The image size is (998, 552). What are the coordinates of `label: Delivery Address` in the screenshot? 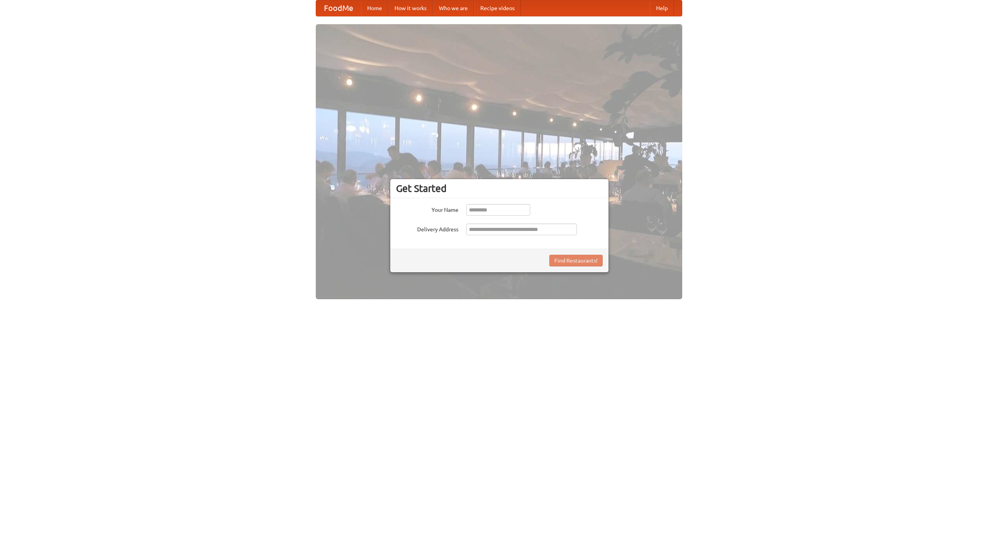 It's located at (427, 228).